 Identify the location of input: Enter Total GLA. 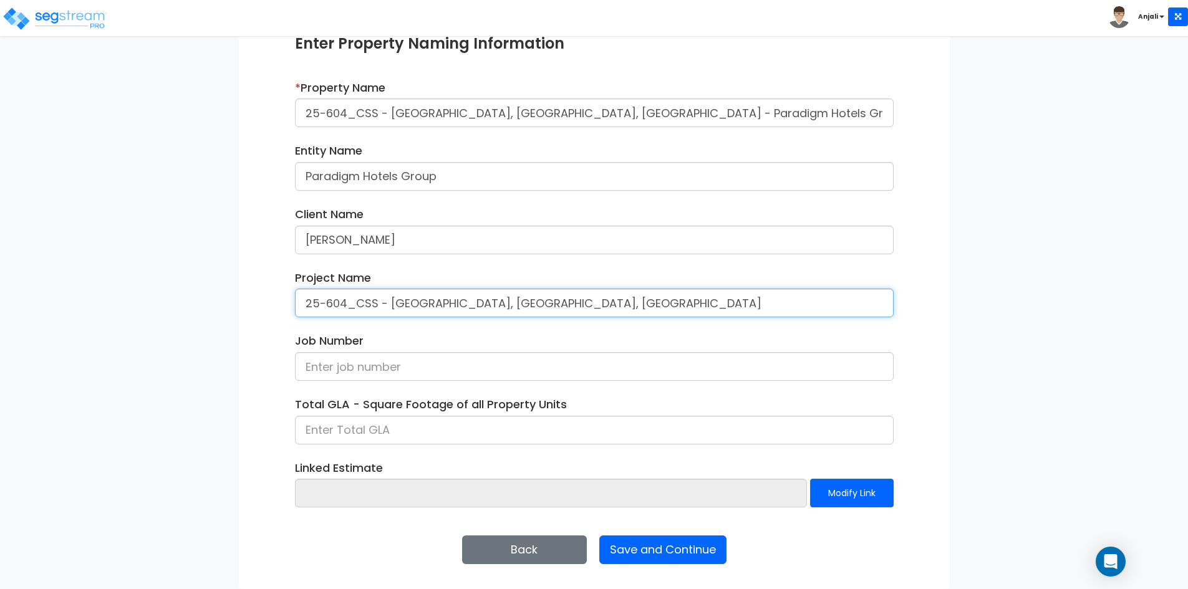
(594, 430).